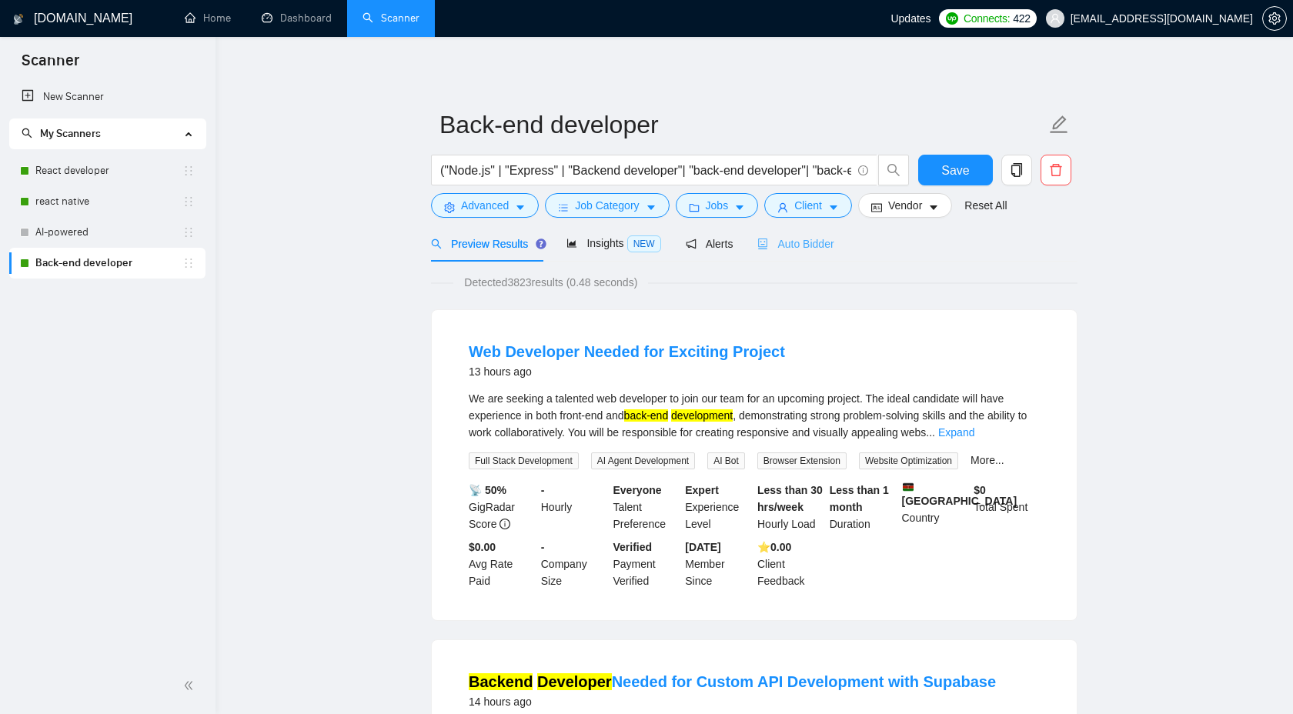 This screenshot has width=1293, height=714. What do you see at coordinates (1275, 18) in the screenshot?
I see `button: setting` at bounding box center [1275, 18].